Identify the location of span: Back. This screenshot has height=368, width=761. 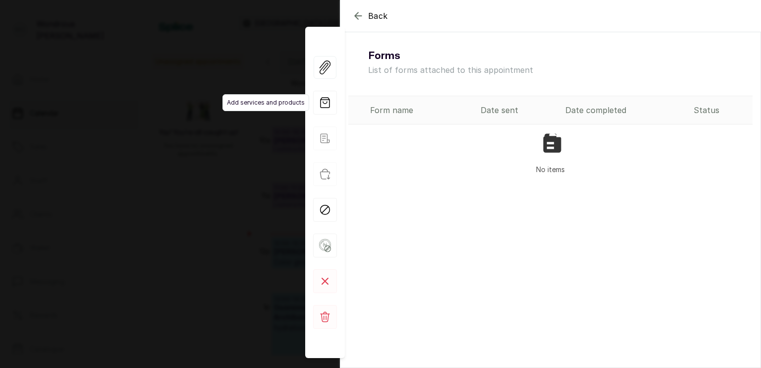
(378, 16).